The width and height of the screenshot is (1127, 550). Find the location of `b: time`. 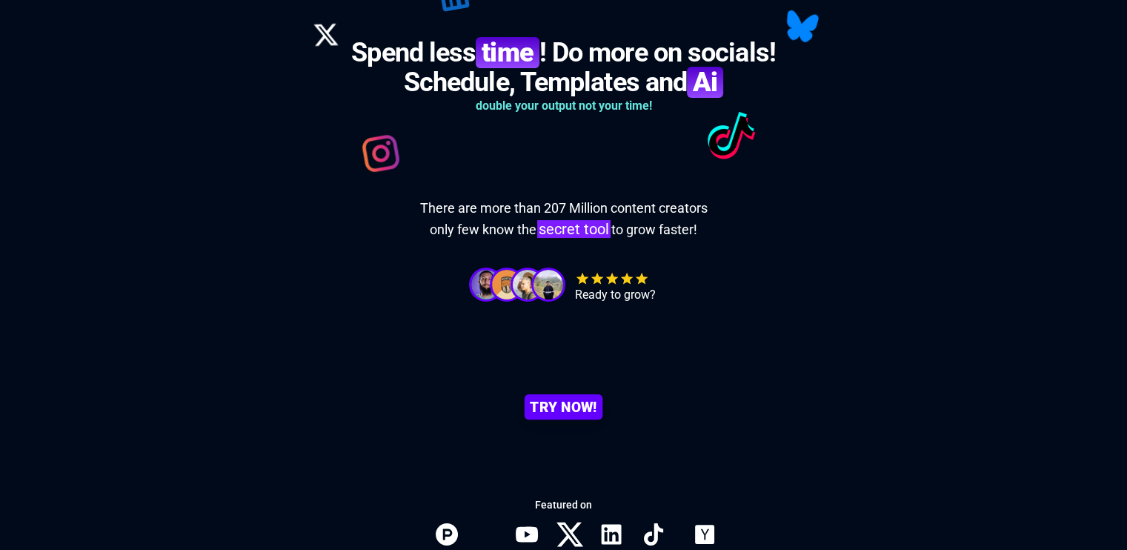

b: time is located at coordinates (507, 53).